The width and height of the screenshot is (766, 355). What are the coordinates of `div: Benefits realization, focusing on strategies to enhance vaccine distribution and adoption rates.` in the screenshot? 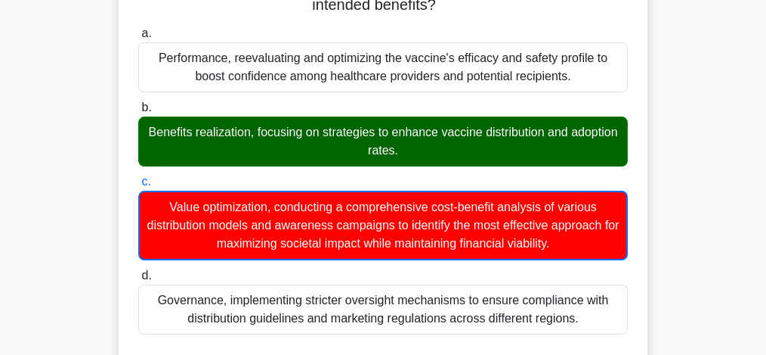 It's located at (383, 141).